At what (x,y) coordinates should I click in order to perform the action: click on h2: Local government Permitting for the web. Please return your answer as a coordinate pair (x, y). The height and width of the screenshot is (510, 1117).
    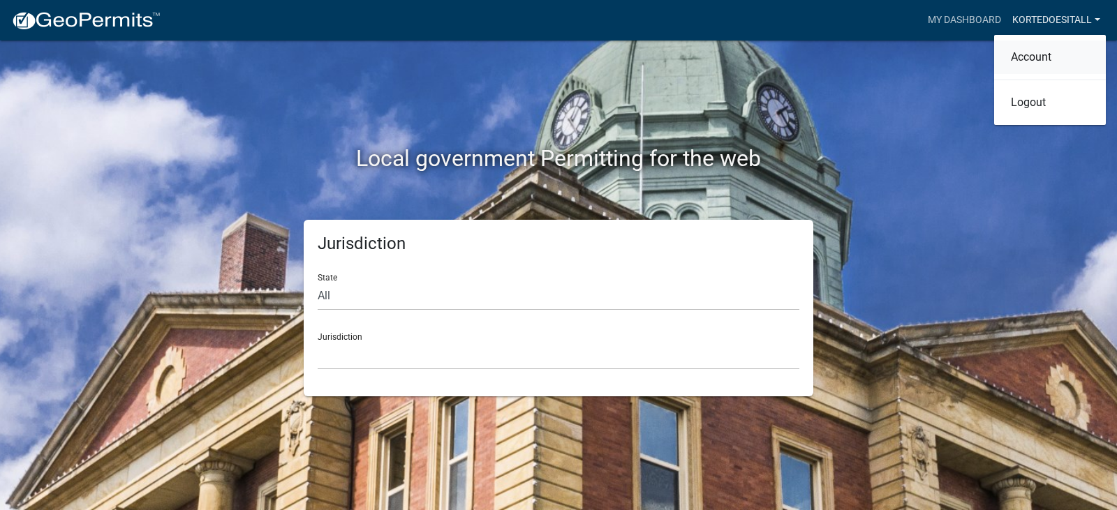
    Looking at the image, I should click on (558, 158).